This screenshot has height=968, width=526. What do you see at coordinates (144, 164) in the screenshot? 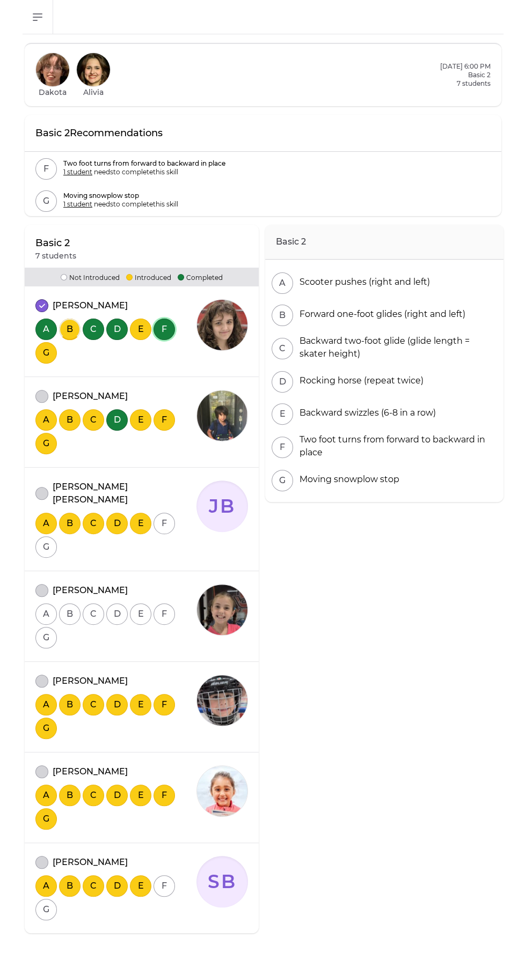
I see `p: Two foot turns from forward to backward in place` at bounding box center [144, 164].